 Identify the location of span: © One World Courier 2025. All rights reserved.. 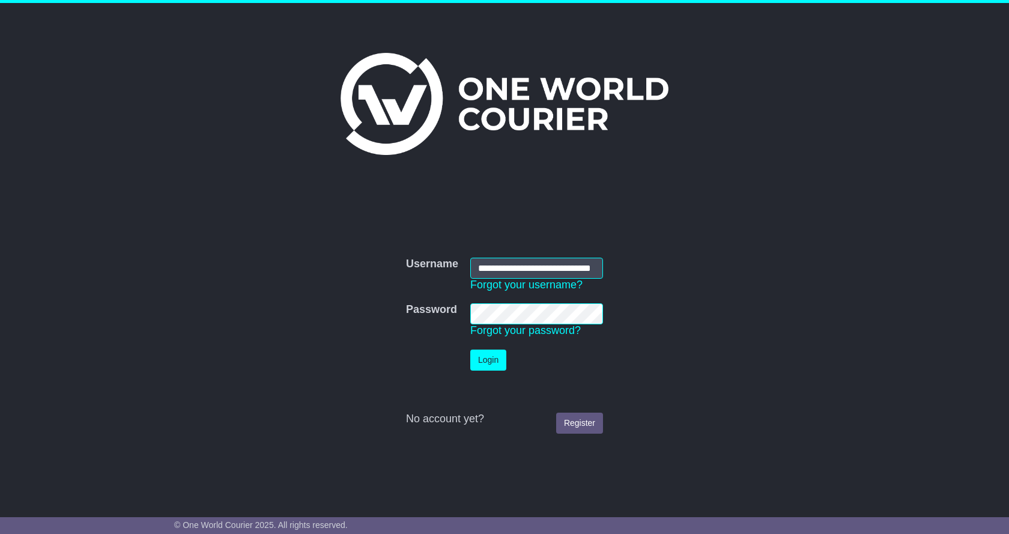
(261, 525).